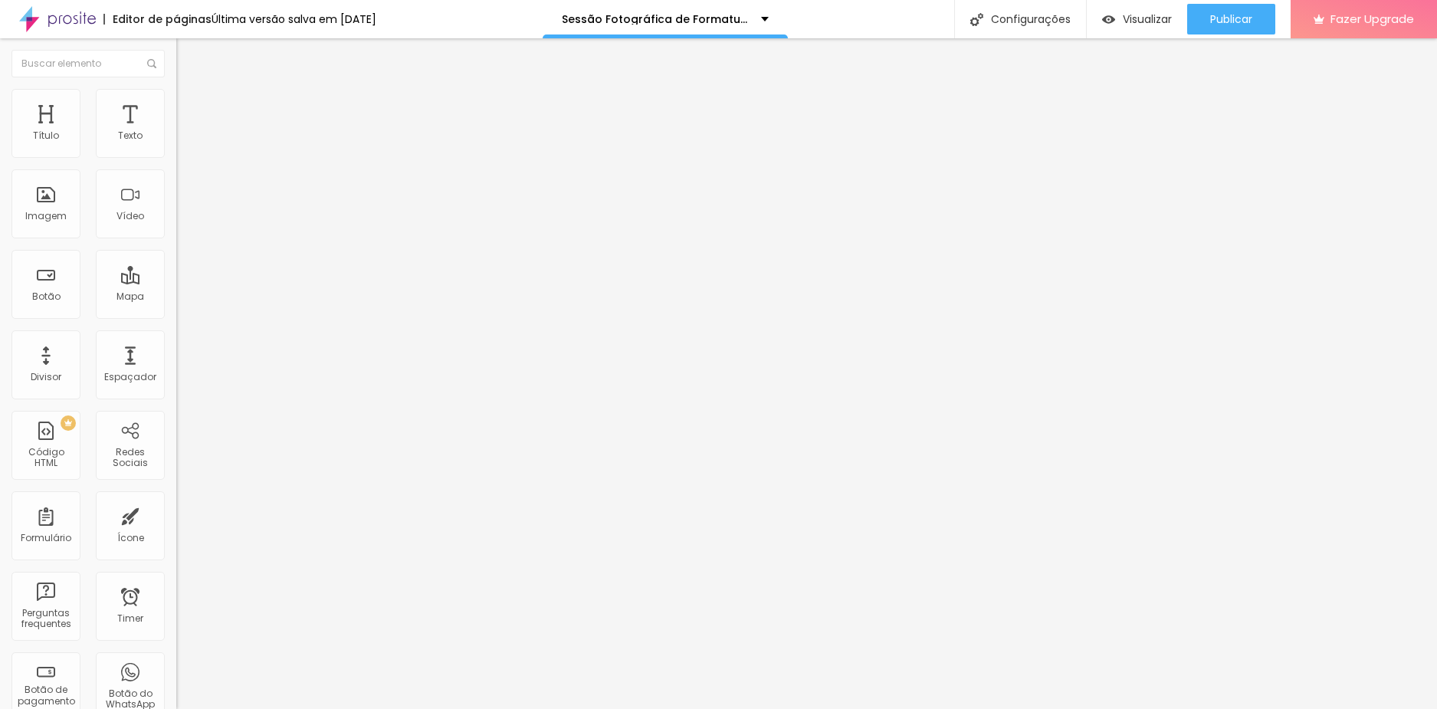  What do you see at coordinates (45, 458) in the screenshot?
I see `div: Código HTML` at bounding box center [45, 458].